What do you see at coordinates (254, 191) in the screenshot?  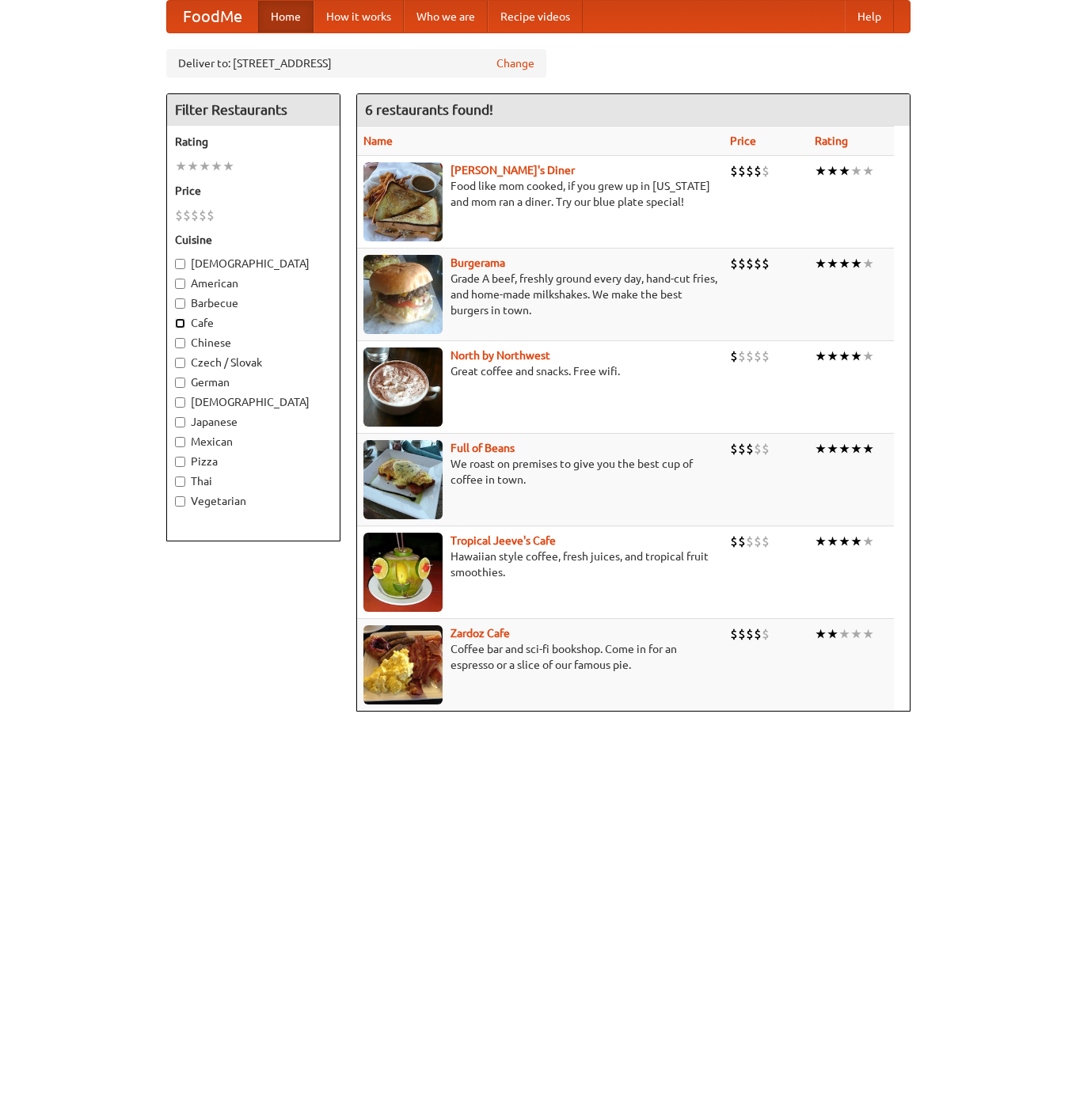 I see `h5: Price` at bounding box center [254, 191].